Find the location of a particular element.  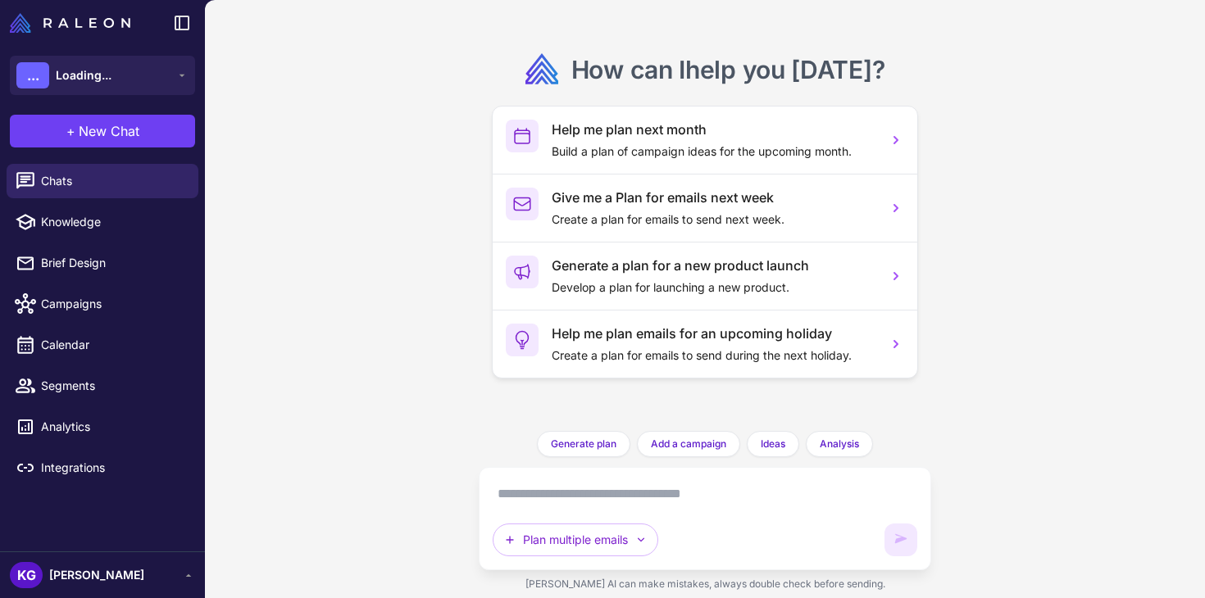

span: Segments is located at coordinates (113, 386).